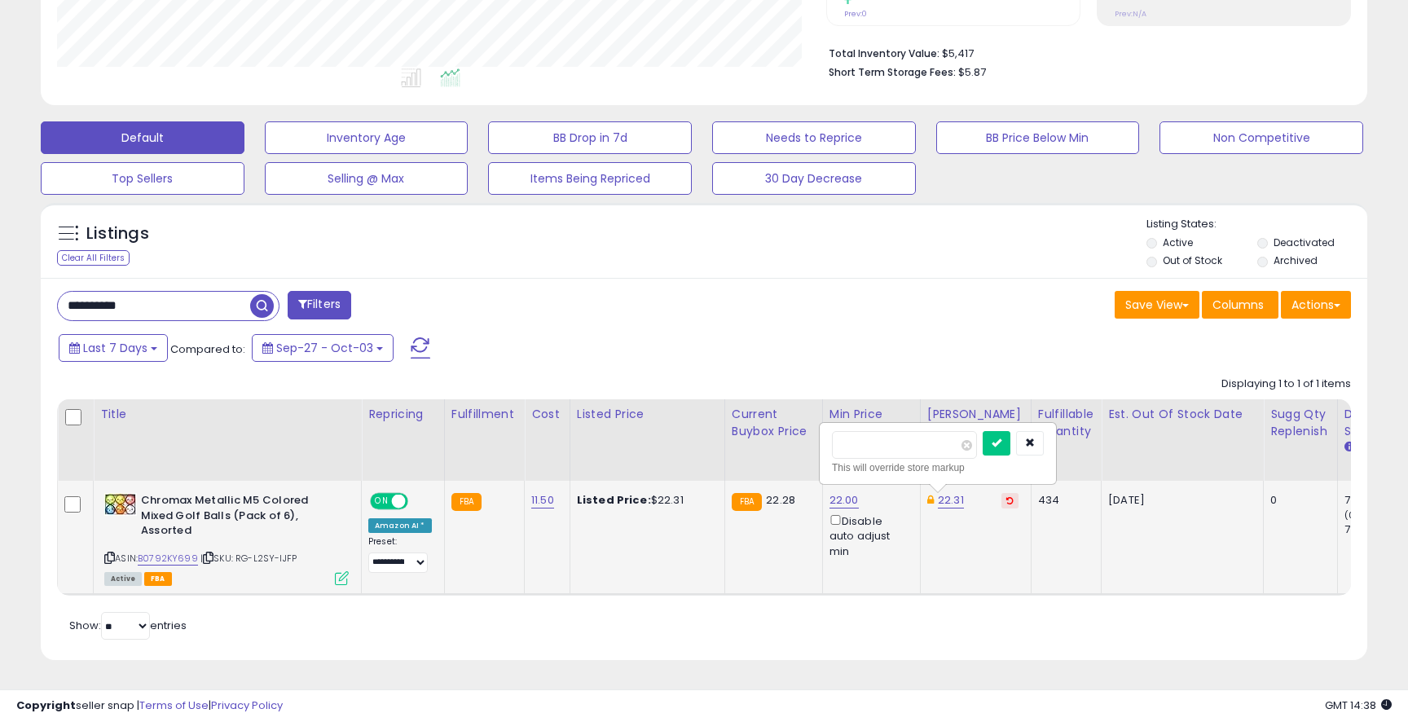  I want to click on button: Columns, so click(1240, 305).